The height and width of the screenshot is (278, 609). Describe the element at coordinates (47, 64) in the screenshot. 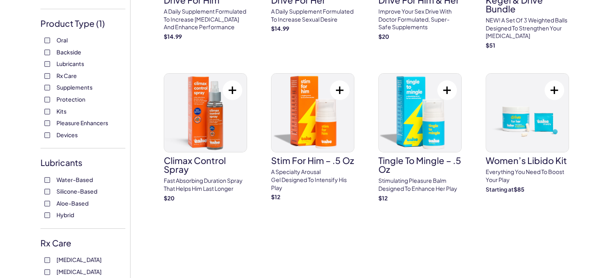

I see `input: Lubricants` at that location.